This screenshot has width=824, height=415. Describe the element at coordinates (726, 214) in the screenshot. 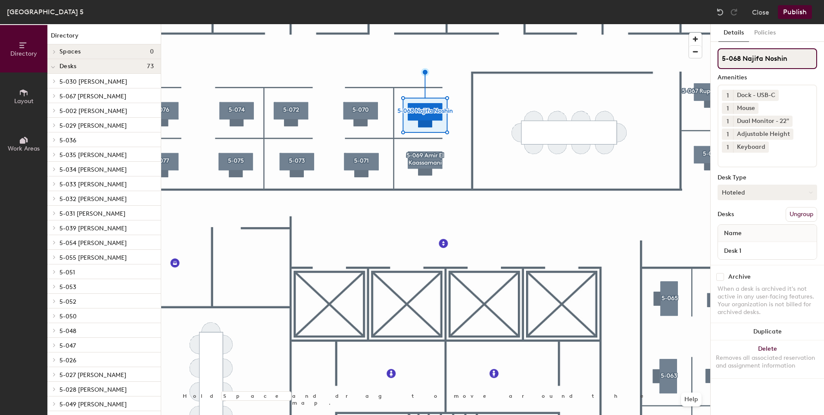

I see `div: Desks` at that location.